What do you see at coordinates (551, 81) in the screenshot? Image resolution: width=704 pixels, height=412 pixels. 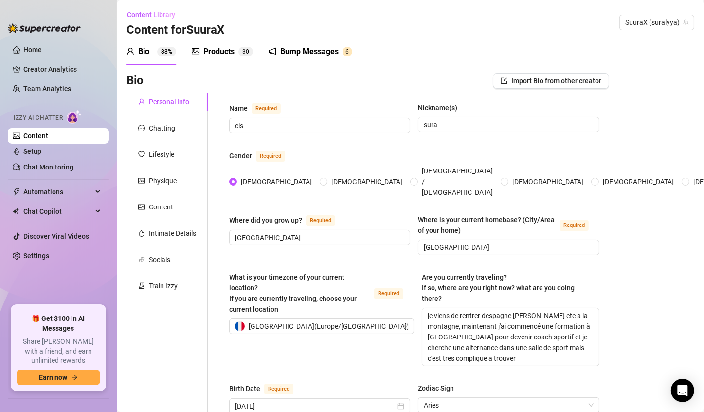 I see `button: Import Bio from other creator` at bounding box center [551, 81].